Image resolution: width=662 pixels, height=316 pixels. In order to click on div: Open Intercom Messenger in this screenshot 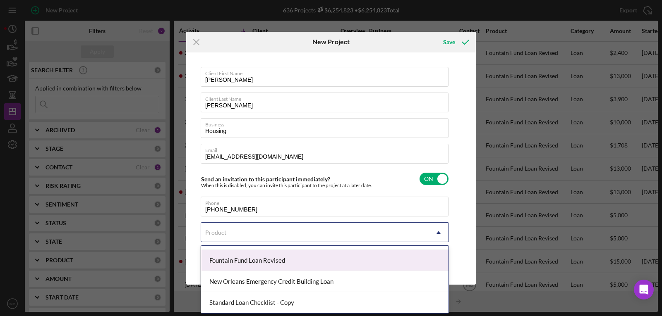, I will do `click(644, 290)`.